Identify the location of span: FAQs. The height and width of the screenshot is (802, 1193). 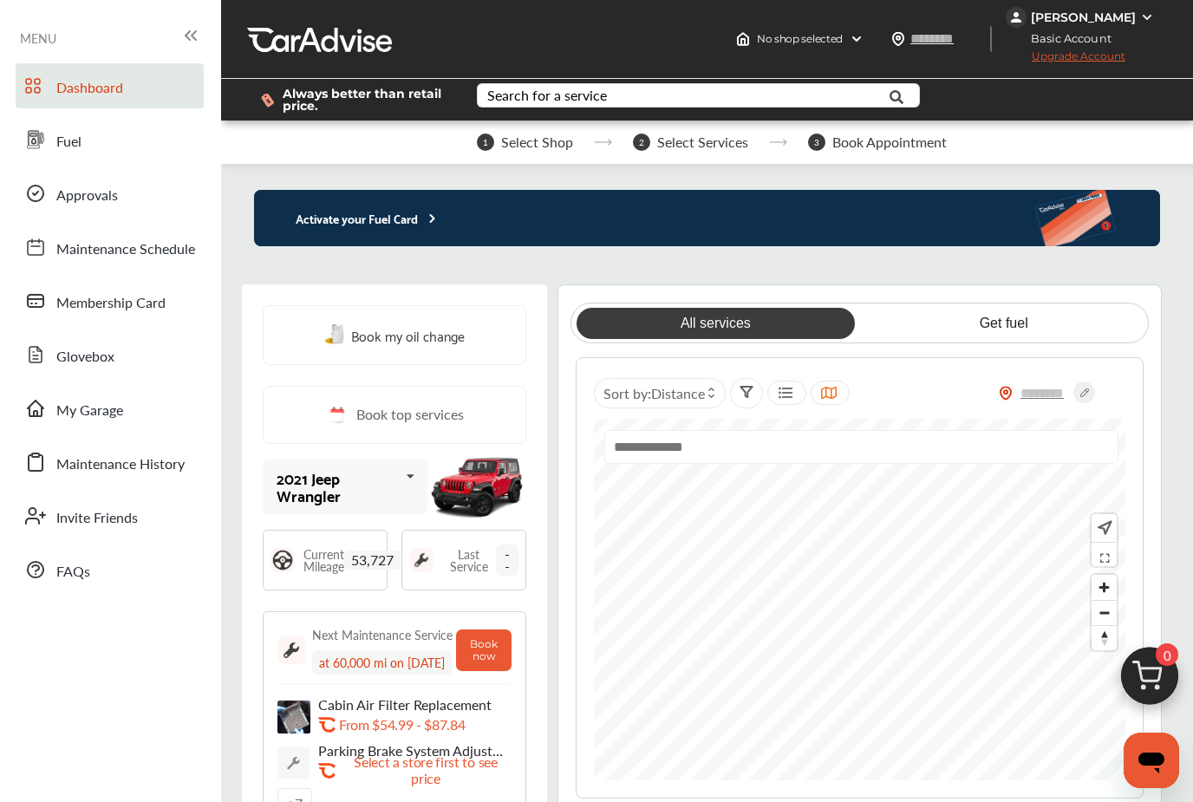
(73, 572).